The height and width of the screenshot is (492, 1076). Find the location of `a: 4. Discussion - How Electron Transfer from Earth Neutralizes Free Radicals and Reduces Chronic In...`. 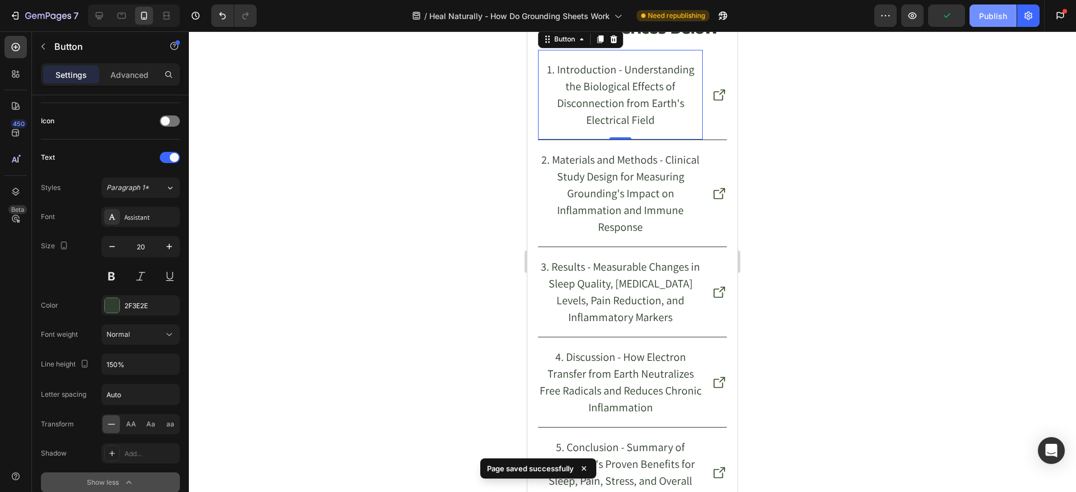

a: 4. Discussion - How Electron Transfer from Earth Neutralizes Free Radicals and Reduces Chronic In... is located at coordinates (93, 351).